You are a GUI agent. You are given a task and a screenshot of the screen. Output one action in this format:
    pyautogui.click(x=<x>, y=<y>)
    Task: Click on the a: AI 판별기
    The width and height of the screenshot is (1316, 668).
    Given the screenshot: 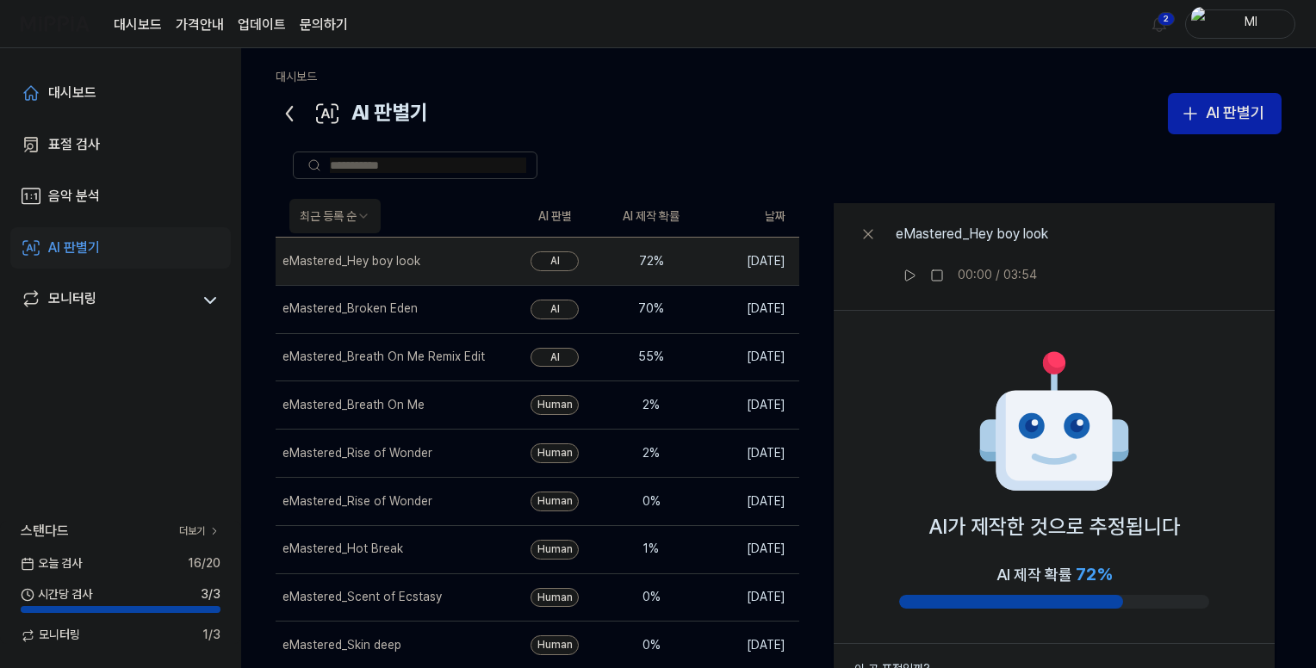 What is the action you would take?
    pyautogui.click(x=121, y=248)
    